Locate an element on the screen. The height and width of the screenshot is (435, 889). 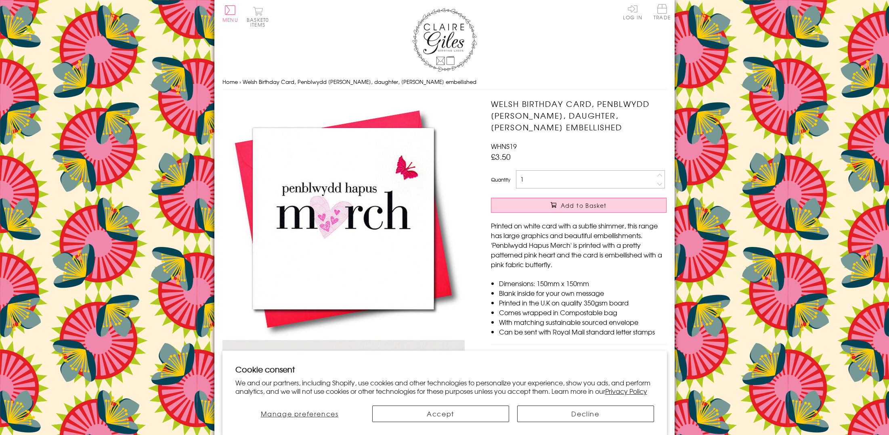
img: Claire Giles Greetings Cards is located at coordinates (444, 40).